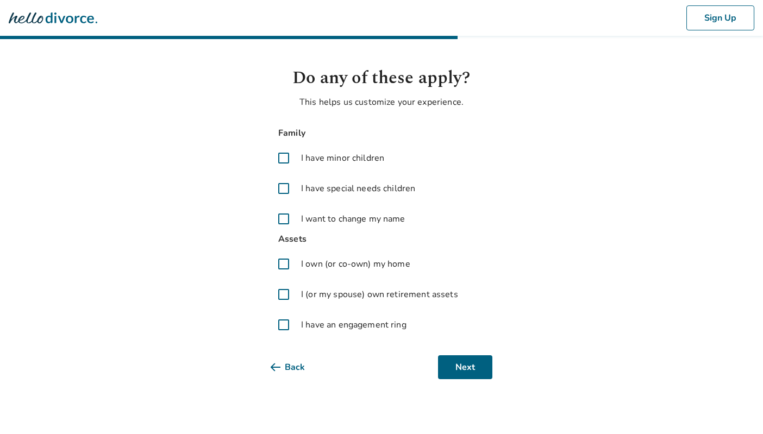 The width and height of the screenshot is (763, 434). I want to click on button: Sign Up, so click(720, 18).